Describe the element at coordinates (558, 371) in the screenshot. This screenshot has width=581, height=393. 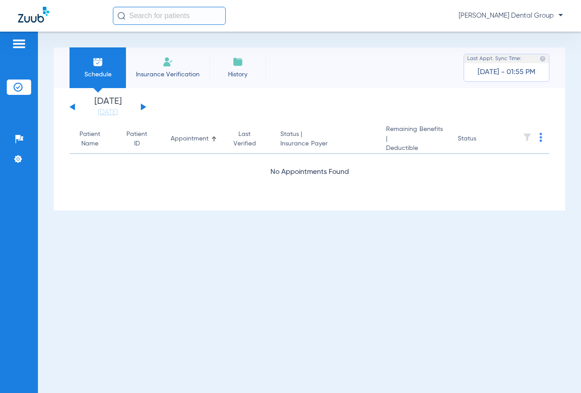
I see `div: Chat Widget` at that location.